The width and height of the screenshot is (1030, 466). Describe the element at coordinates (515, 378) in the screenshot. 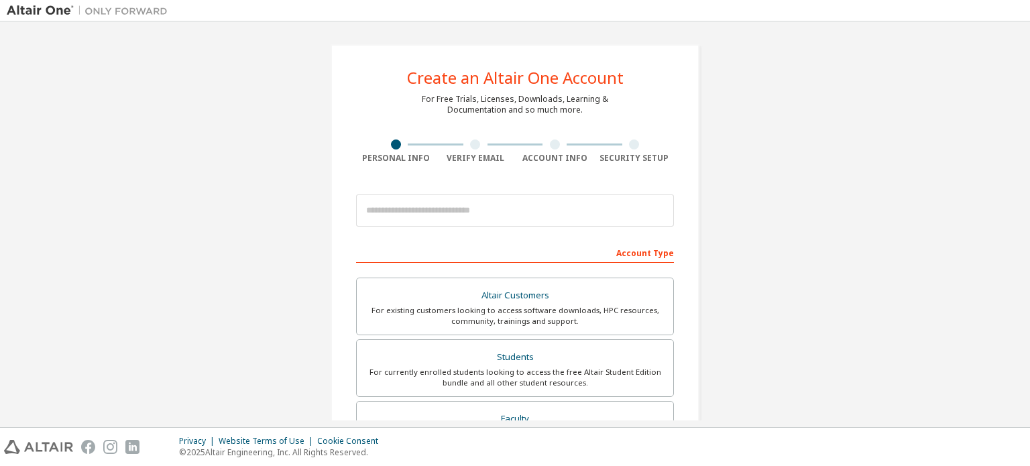

I see `div: For currently enrolled students looking to access the free Altair Student Edition bundle and all ...` at that location.